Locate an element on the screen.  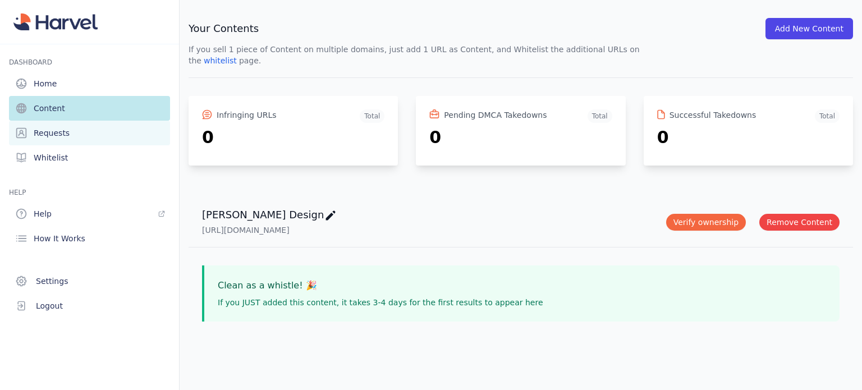
p: If you JUST added this content, it takes 3-4 days for the first results to appear here is located at coordinates (515, 303).